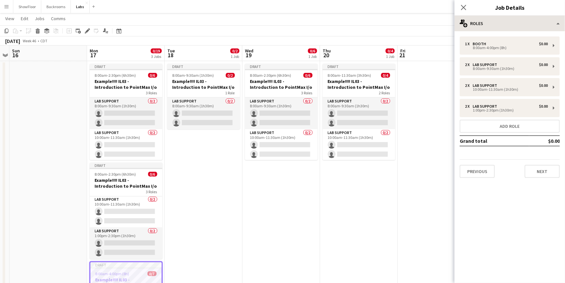  What do you see at coordinates (249, 51) in the screenshot?
I see `span: Wed` at bounding box center [249, 51].